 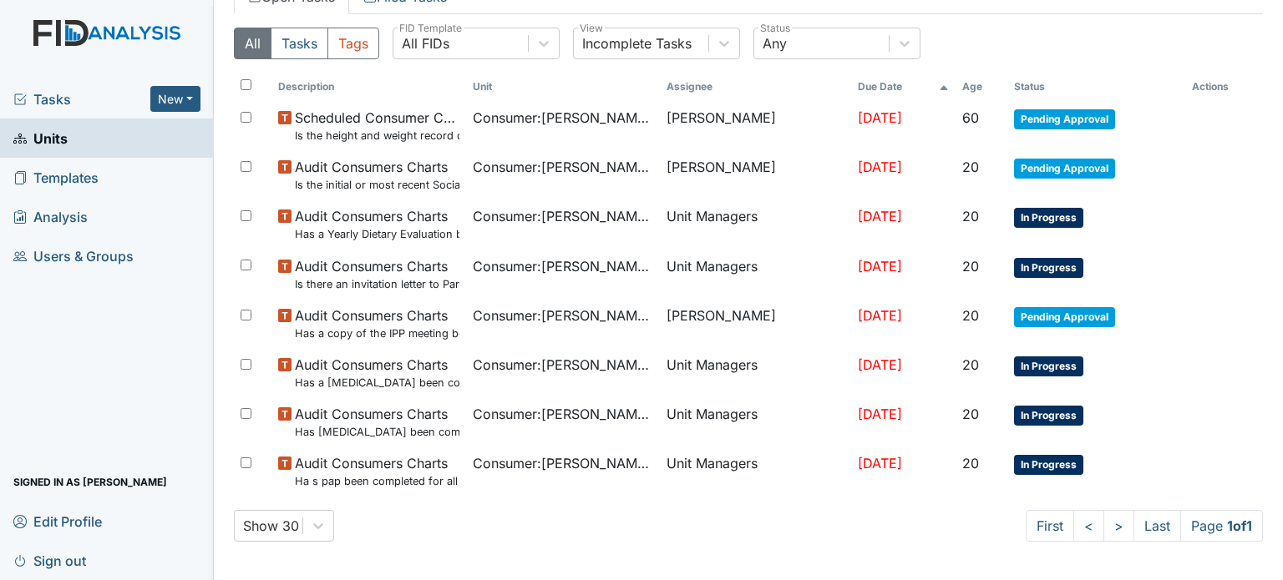 What do you see at coordinates (299, 43) in the screenshot?
I see `button: Tasks` at bounding box center [299, 43].